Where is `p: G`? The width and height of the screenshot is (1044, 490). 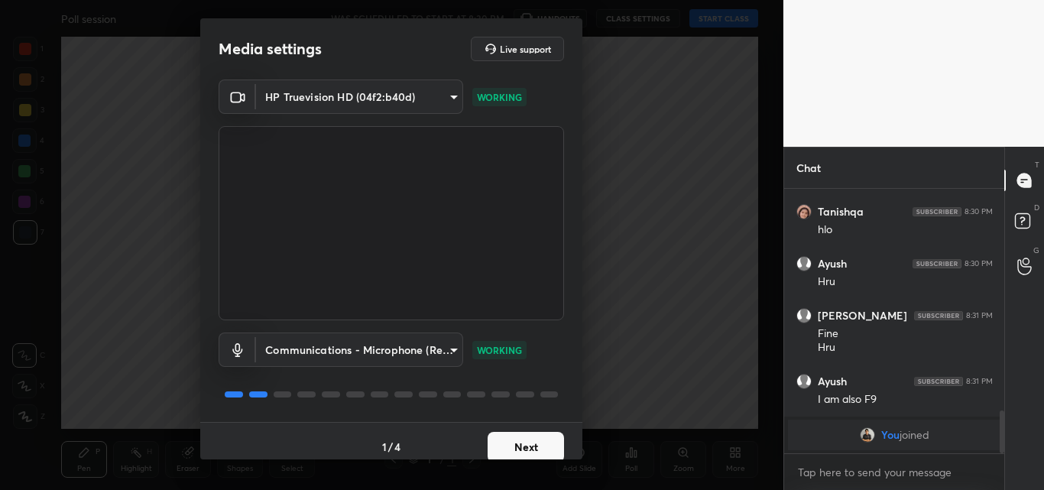
p: G is located at coordinates (1036, 250).